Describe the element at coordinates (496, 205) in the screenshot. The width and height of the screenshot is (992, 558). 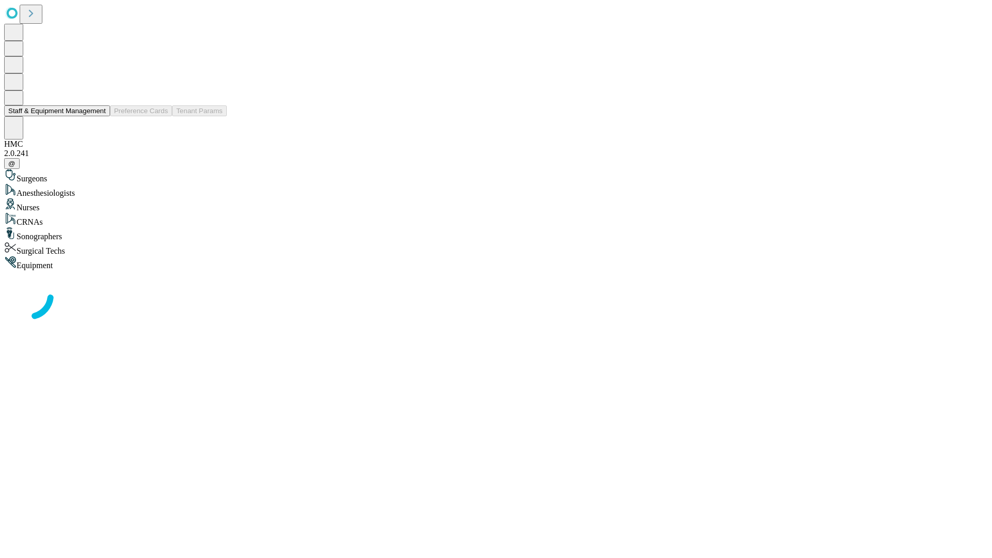
I see `div: Nurses` at that location.